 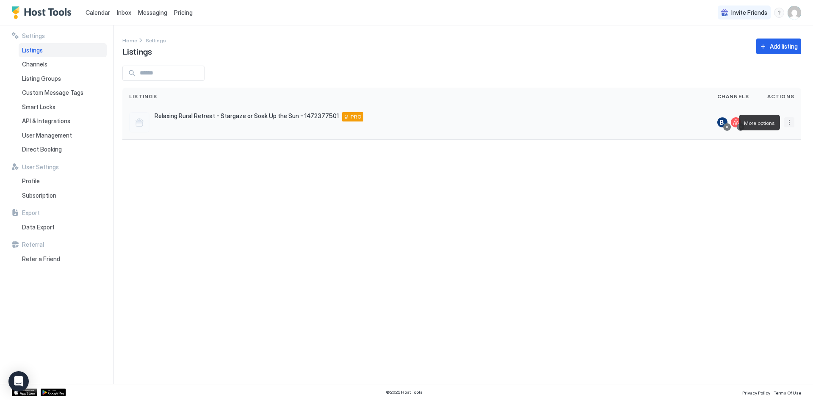 What do you see at coordinates (63, 181) in the screenshot?
I see `a: Profile` at bounding box center [63, 181].